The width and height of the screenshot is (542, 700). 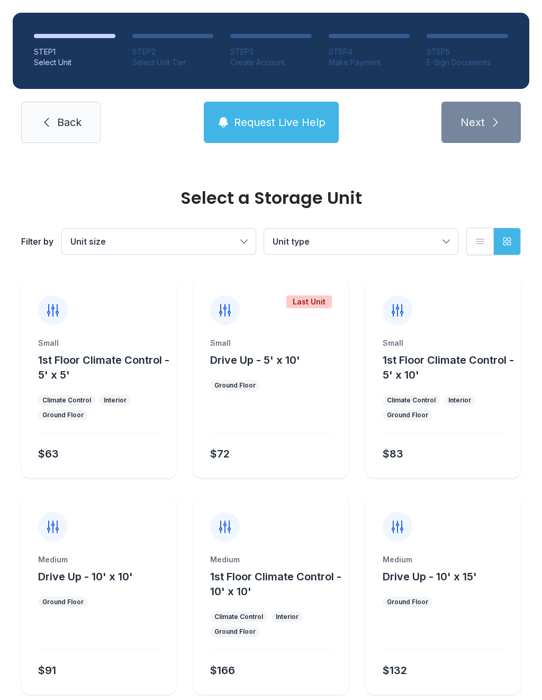 I want to click on div: STEP 1, so click(x=75, y=52).